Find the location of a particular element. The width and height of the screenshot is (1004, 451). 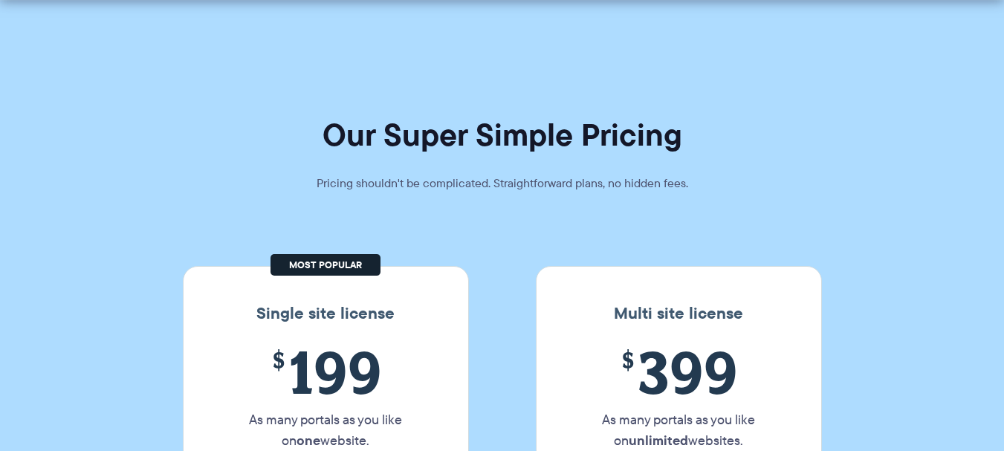

h3: Single site license is located at coordinates (325, 314).